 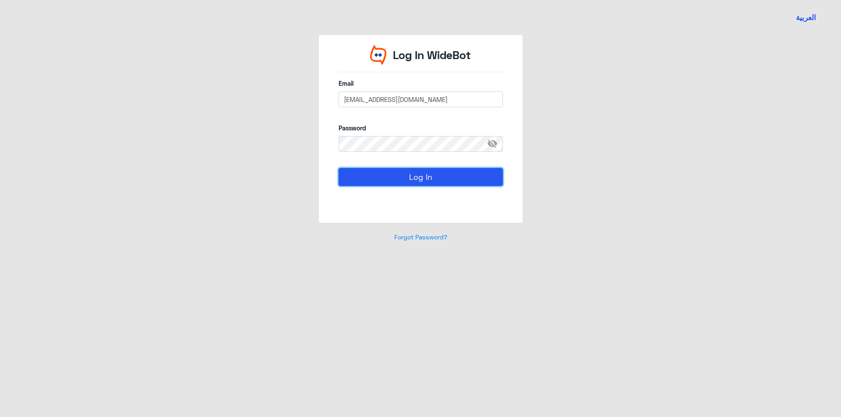 What do you see at coordinates (420, 83) in the screenshot?
I see `label: Email` at bounding box center [420, 83].